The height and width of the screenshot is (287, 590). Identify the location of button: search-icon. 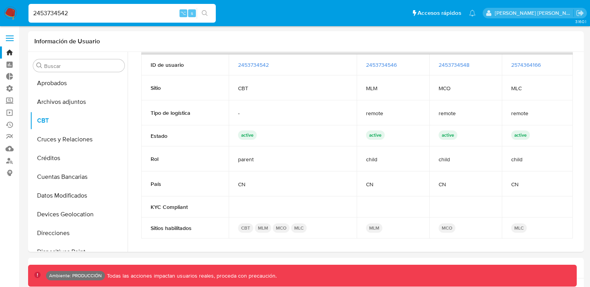
(205, 13).